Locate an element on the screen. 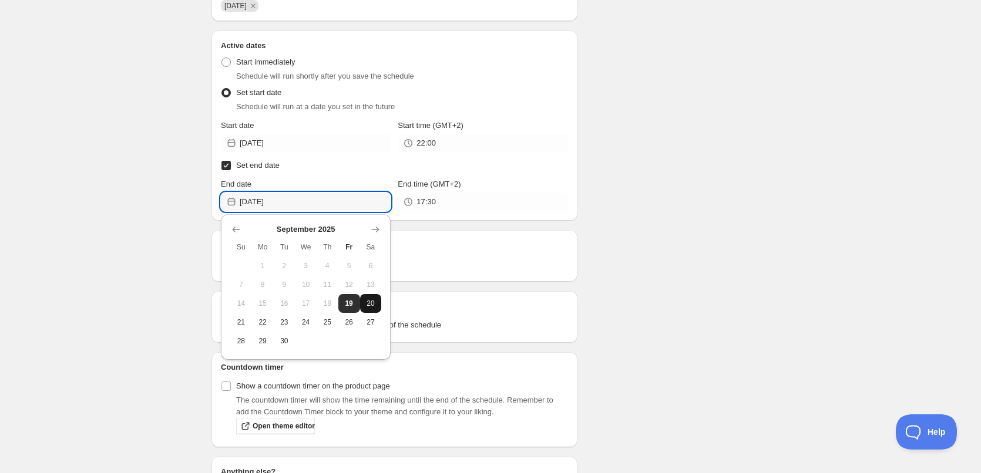 This screenshot has width=981, height=473. button: Tuesday September 16 2025 is located at coordinates (284, 304).